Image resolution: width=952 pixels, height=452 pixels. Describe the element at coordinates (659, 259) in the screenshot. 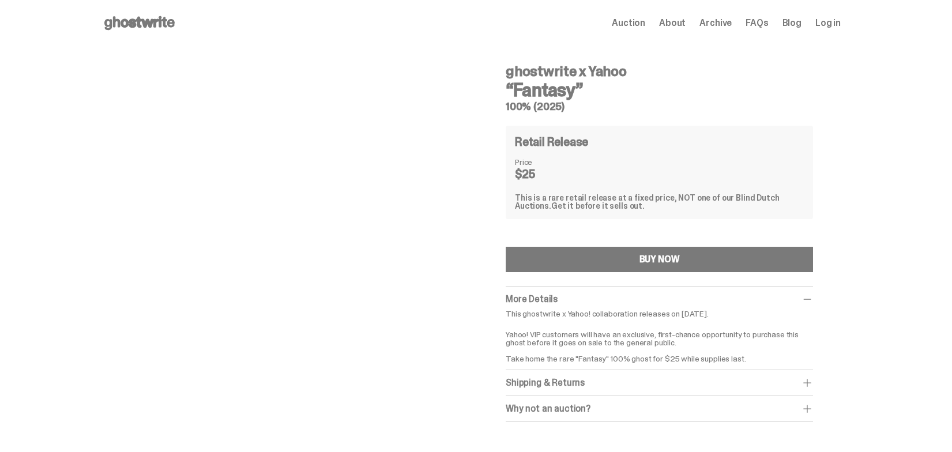

I see `button: BUY NOW` at that location.